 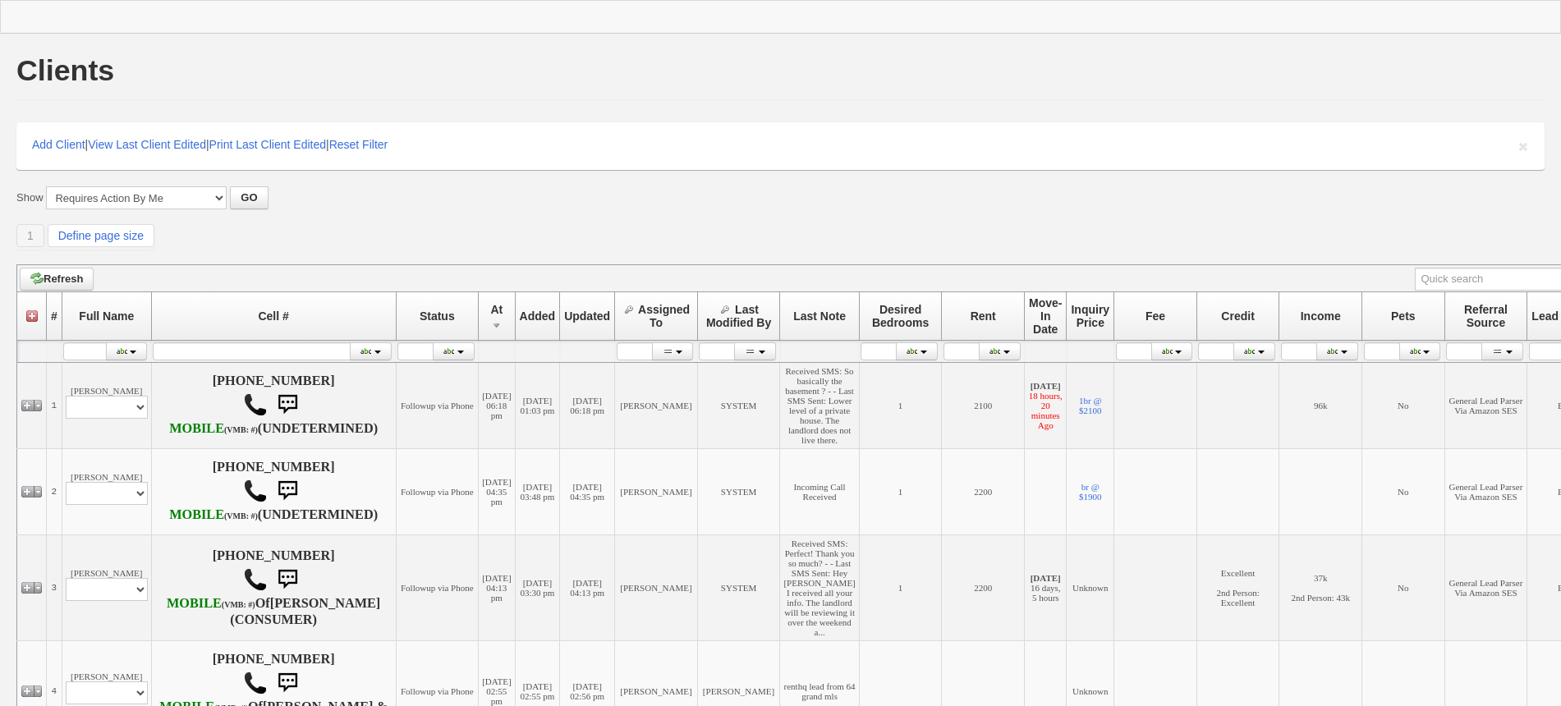 What do you see at coordinates (1321, 406) in the screenshot?
I see `td: 96k` at bounding box center [1321, 406].